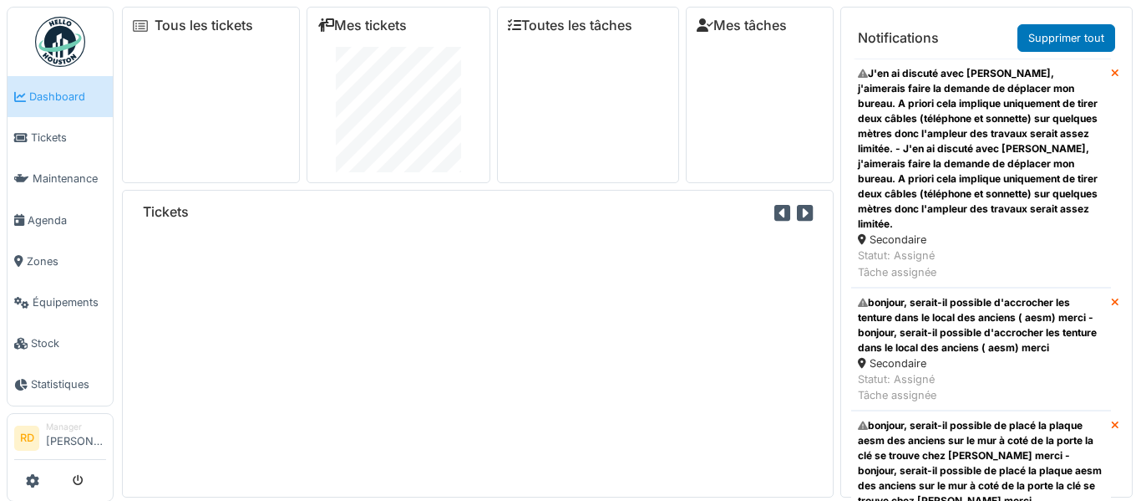  What do you see at coordinates (165, 211) in the screenshot?
I see `h6: Tickets` at bounding box center [165, 211].